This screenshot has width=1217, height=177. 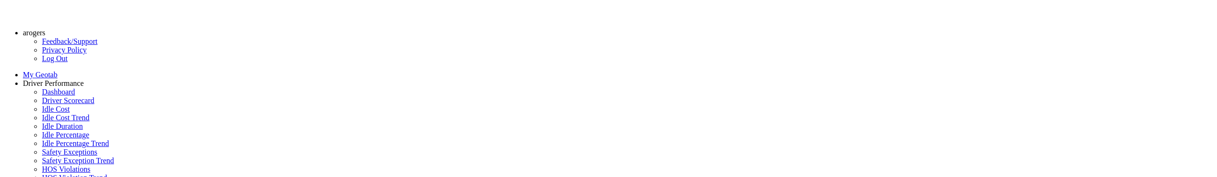 I want to click on a: Driver Performance, so click(x=53, y=83).